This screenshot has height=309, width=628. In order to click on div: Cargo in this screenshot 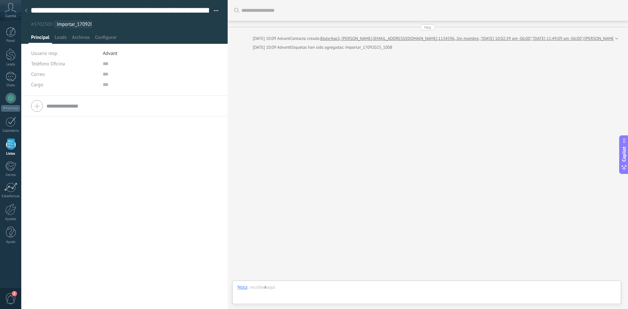, I will do `click(64, 85)`.